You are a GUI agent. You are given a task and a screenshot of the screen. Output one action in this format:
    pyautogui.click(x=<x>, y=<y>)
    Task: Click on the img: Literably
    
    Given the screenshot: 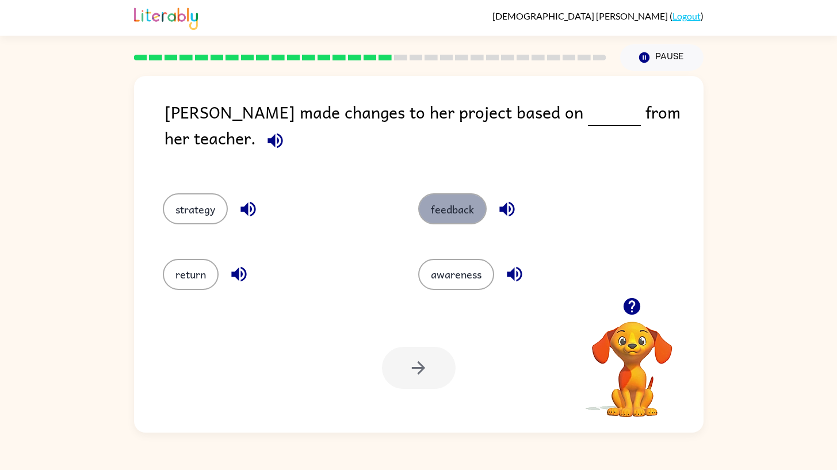 What is the action you would take?
    pyautogui.click(x=166, y=17)
    